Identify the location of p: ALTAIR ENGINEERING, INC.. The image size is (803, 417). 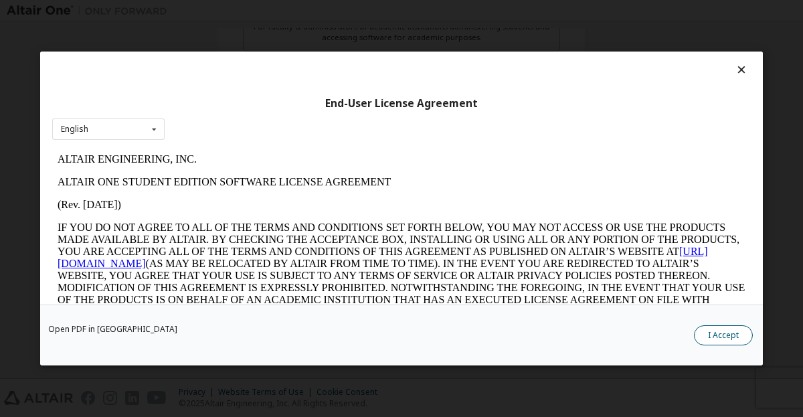
(349, 11).